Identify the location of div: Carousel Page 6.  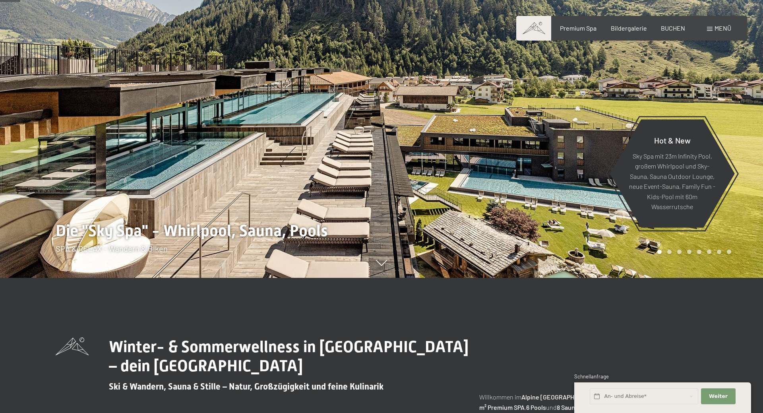
(709, 251).